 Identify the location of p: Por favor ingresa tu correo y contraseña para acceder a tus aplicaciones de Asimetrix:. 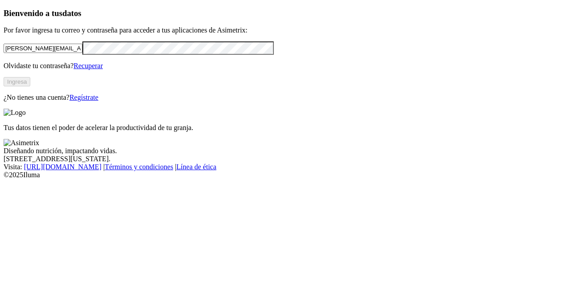
(285, 30).